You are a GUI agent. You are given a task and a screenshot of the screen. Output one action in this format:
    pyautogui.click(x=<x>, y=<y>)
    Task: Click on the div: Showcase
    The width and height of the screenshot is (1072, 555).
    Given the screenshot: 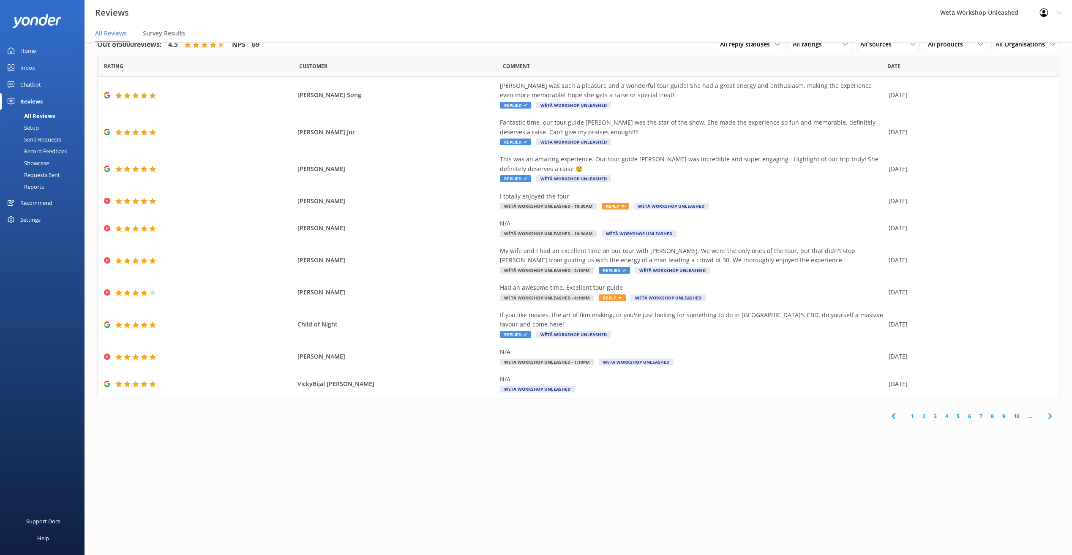 What is the action you would take?
    pyautogui.click(x=27, y=163)
    